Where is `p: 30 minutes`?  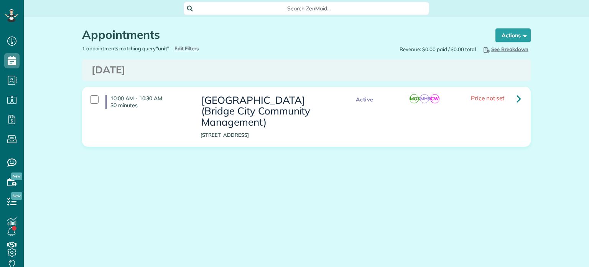 p: 30 minutes is located at coordinates (150, 105).